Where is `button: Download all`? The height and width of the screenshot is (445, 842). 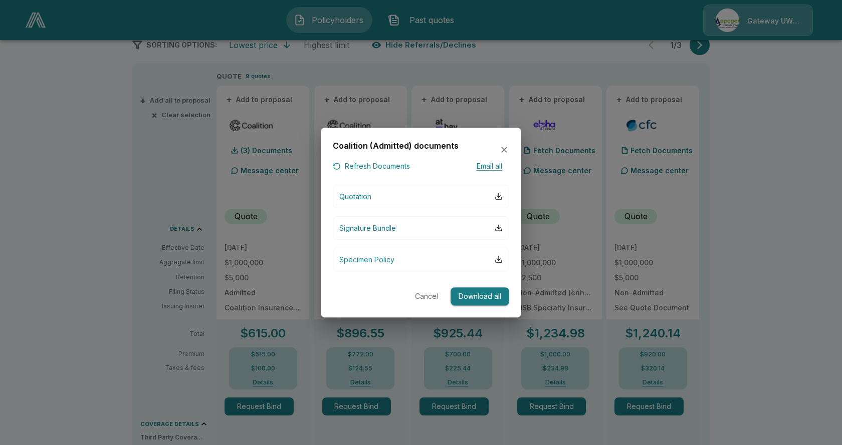
button: Download all is located at coordinates (479, 297).